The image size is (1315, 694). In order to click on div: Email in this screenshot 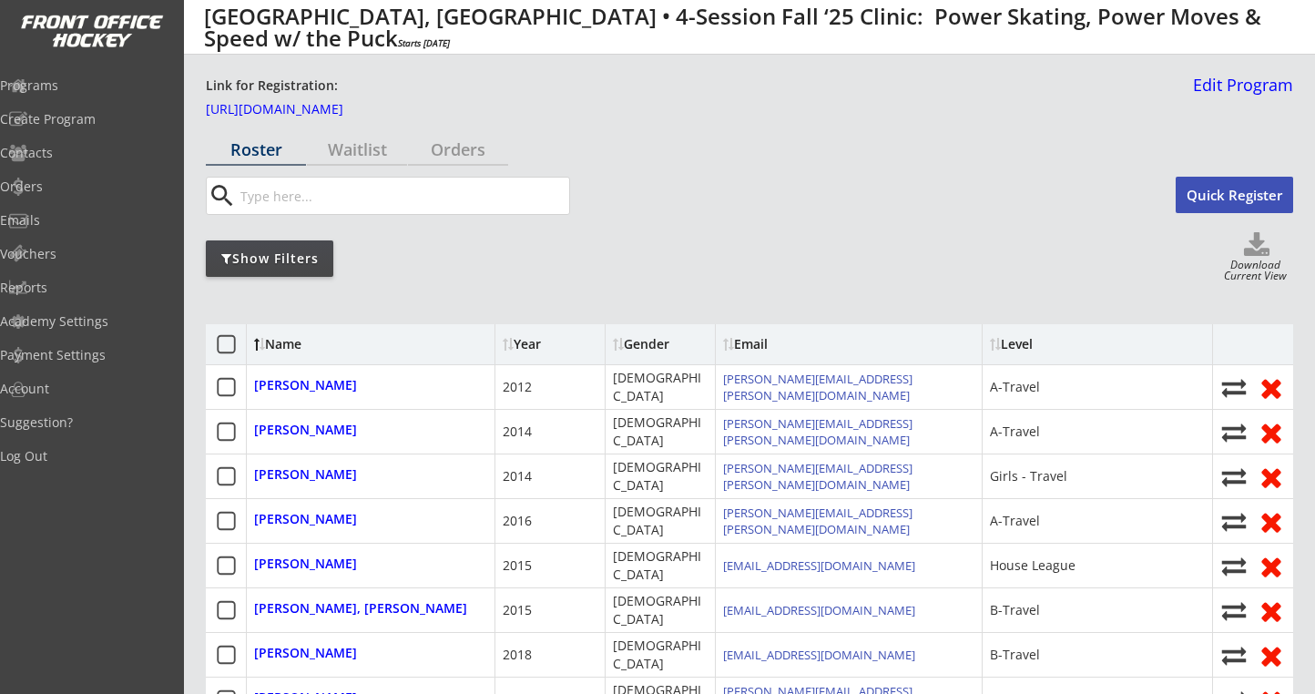, I will do `click(805, 344)`.